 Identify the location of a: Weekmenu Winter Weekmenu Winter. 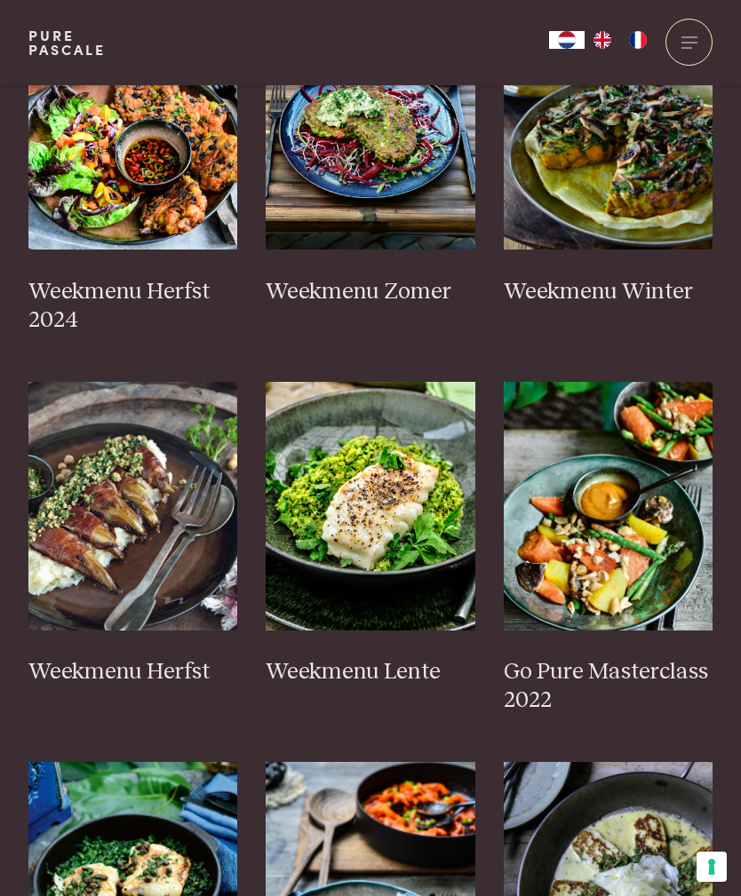
(608, 154).